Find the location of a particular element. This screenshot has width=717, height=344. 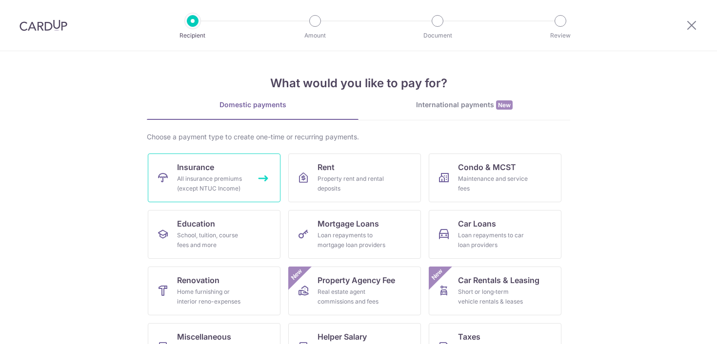

a: Mortgage LoansLoan repayments to mortgage loan providers is located at coordinates (354, 234).